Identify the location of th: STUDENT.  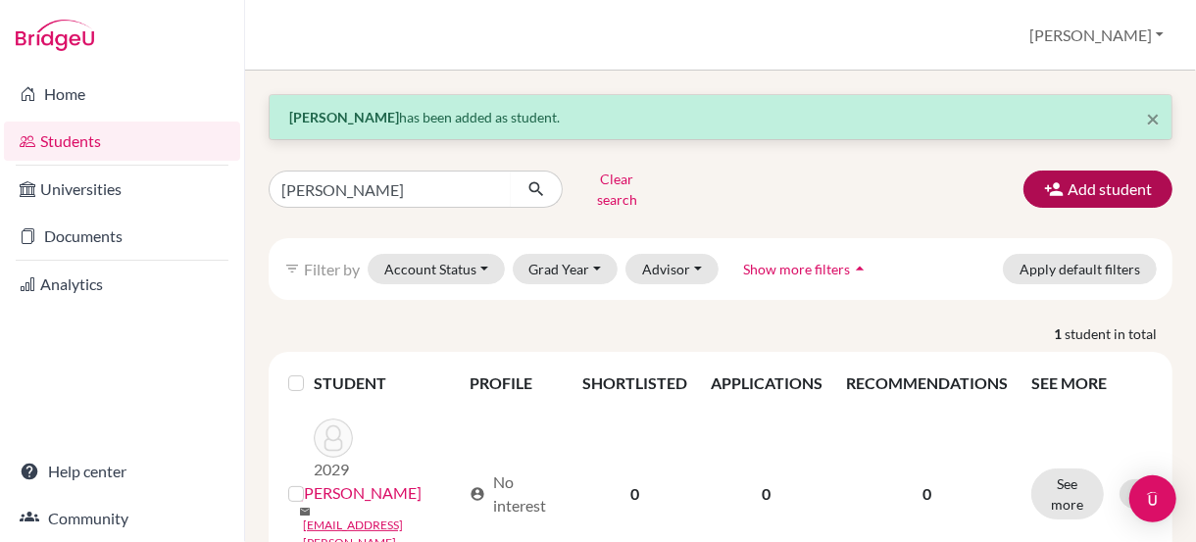
(386, 383).